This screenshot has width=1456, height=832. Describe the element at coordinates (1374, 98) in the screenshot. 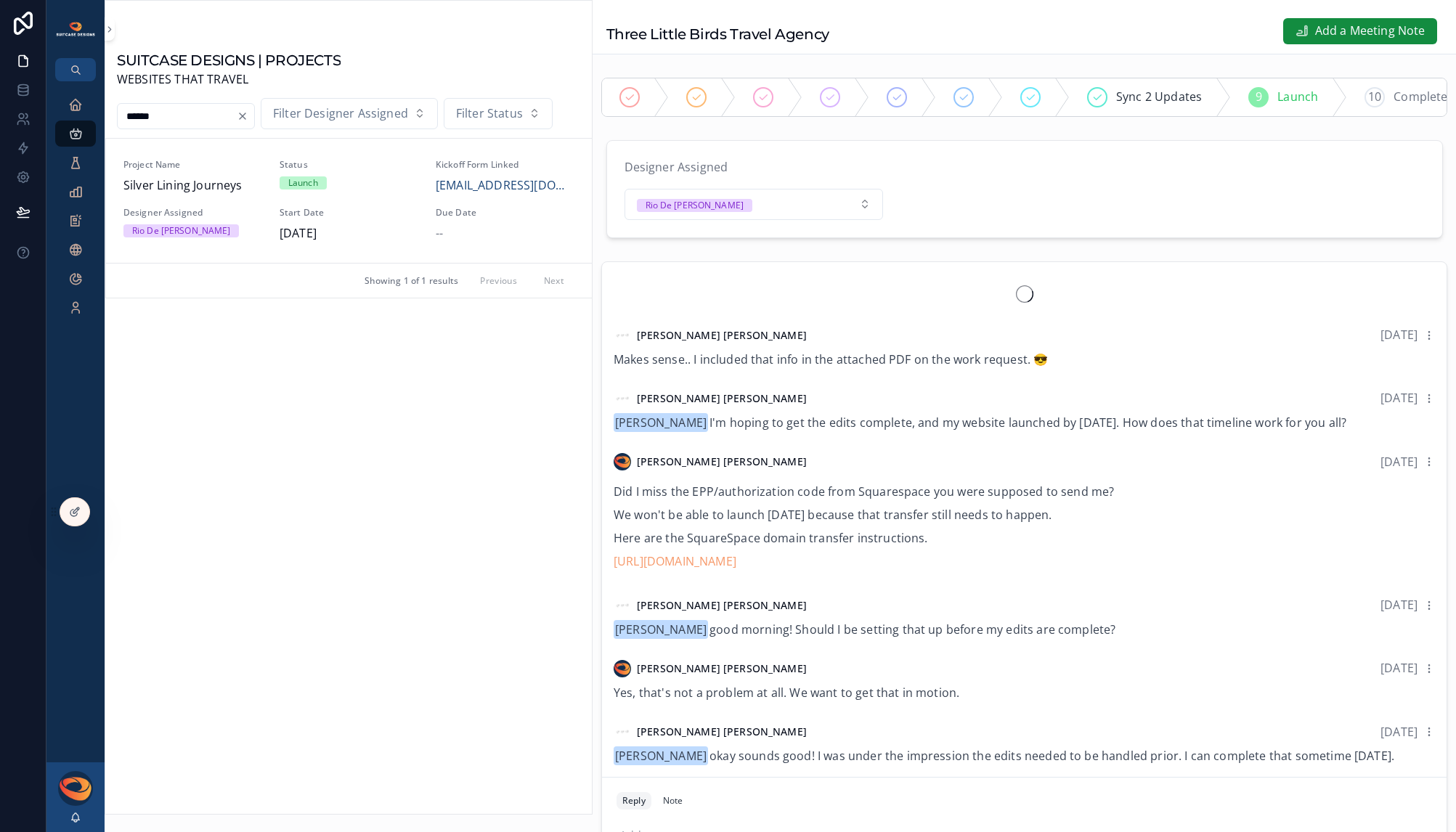

I see `span: 10` at that location.